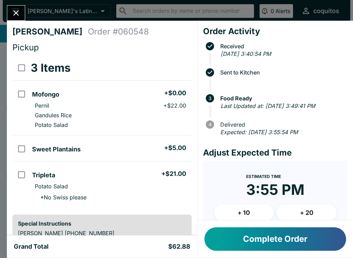 This screenshot has height=258, width=353. Describe the element at coordinates (31, 246) in the screenshot. I see `h5: Grand Total` at that location.